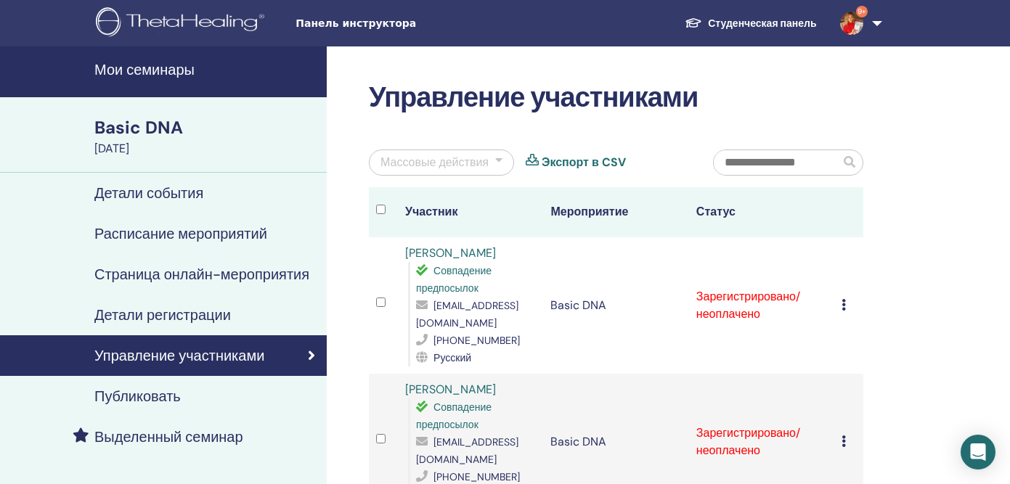  What do you see at coordinates (182, 23) in the screenshot?
I see `img: logo.png` at bounding box center [182, 23].